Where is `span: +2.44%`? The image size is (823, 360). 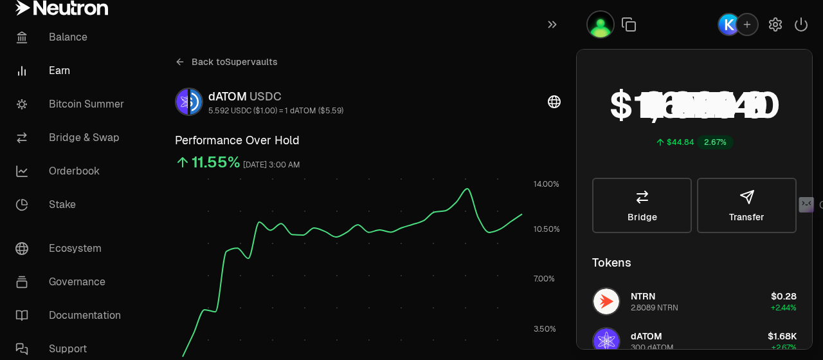 span: +2.44% is located at coordinates (784, 307).